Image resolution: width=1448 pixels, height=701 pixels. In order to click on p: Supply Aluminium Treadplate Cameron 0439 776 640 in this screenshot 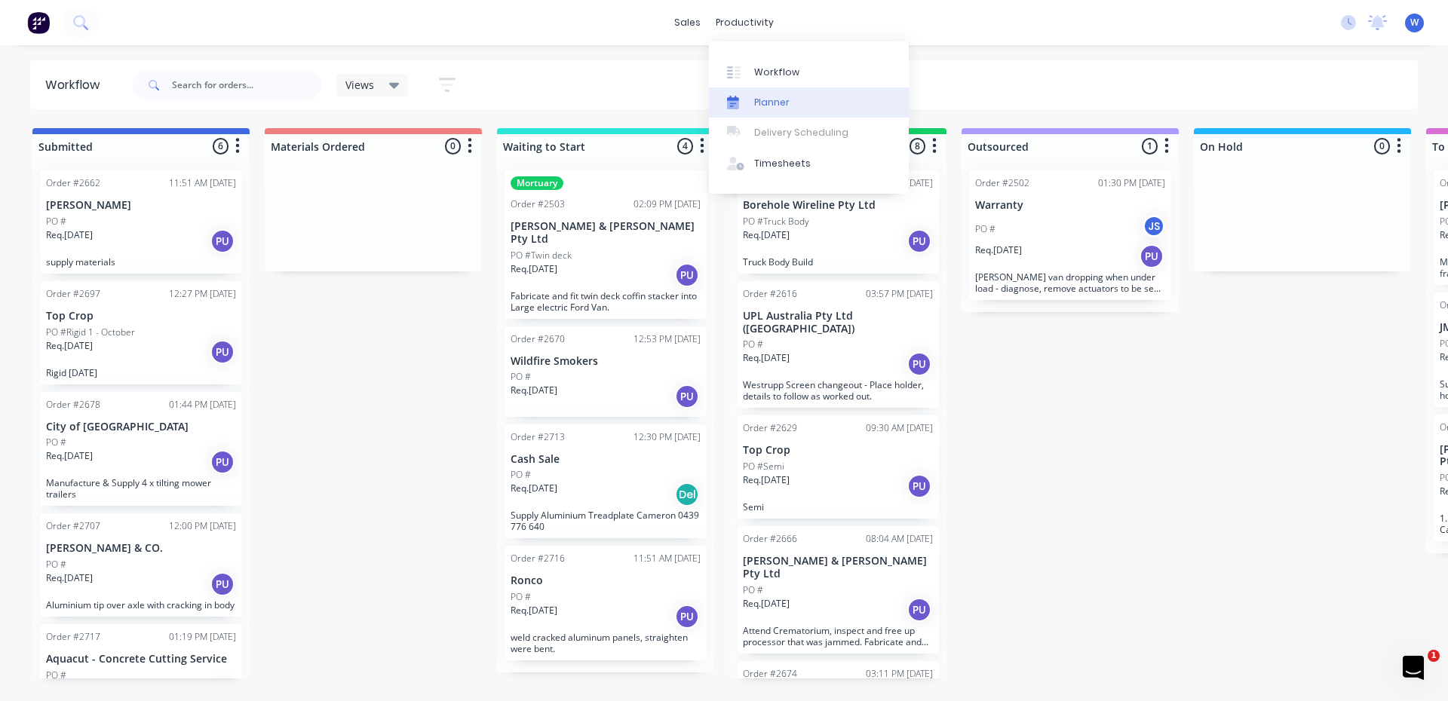, I will do `click(606, 521)`.